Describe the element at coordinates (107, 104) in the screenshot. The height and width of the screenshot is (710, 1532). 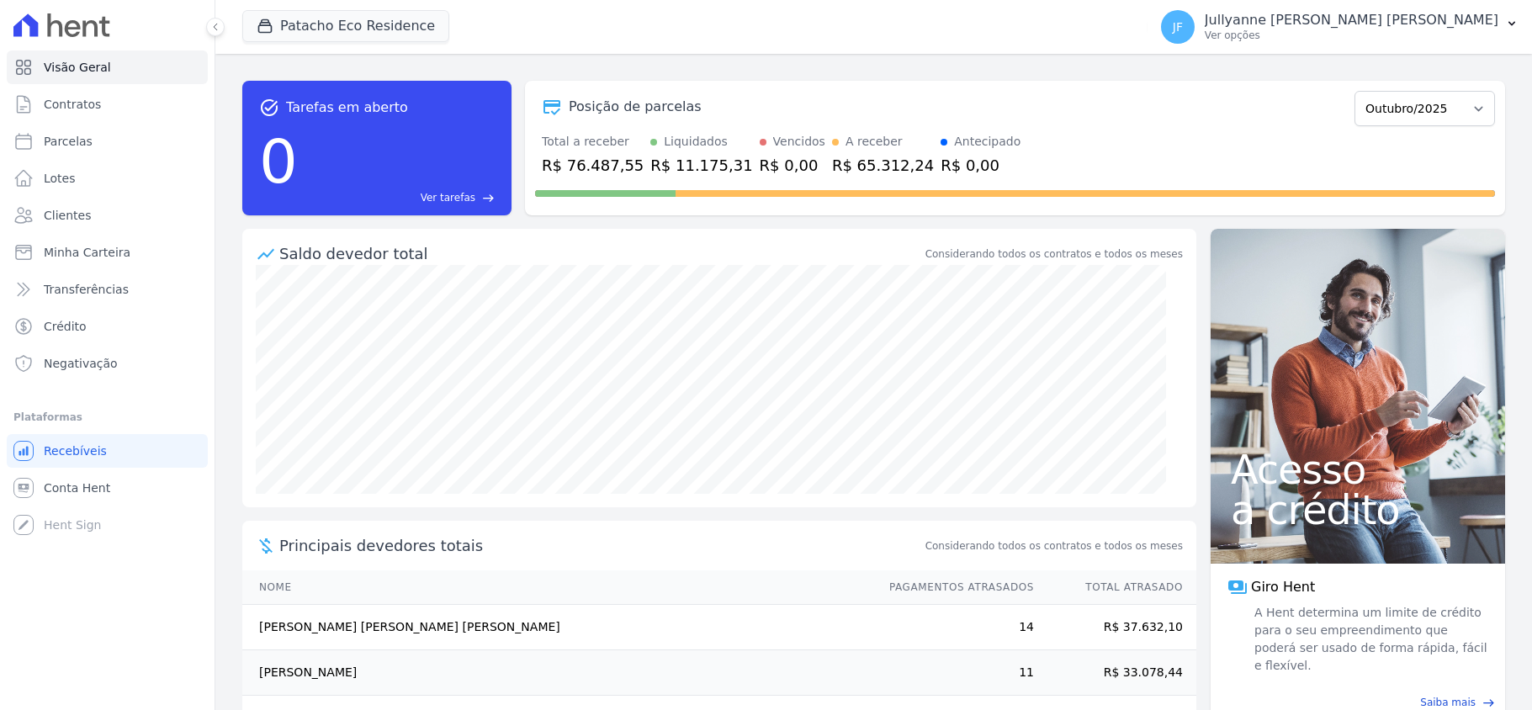
I see `a: Contratos` at that location.